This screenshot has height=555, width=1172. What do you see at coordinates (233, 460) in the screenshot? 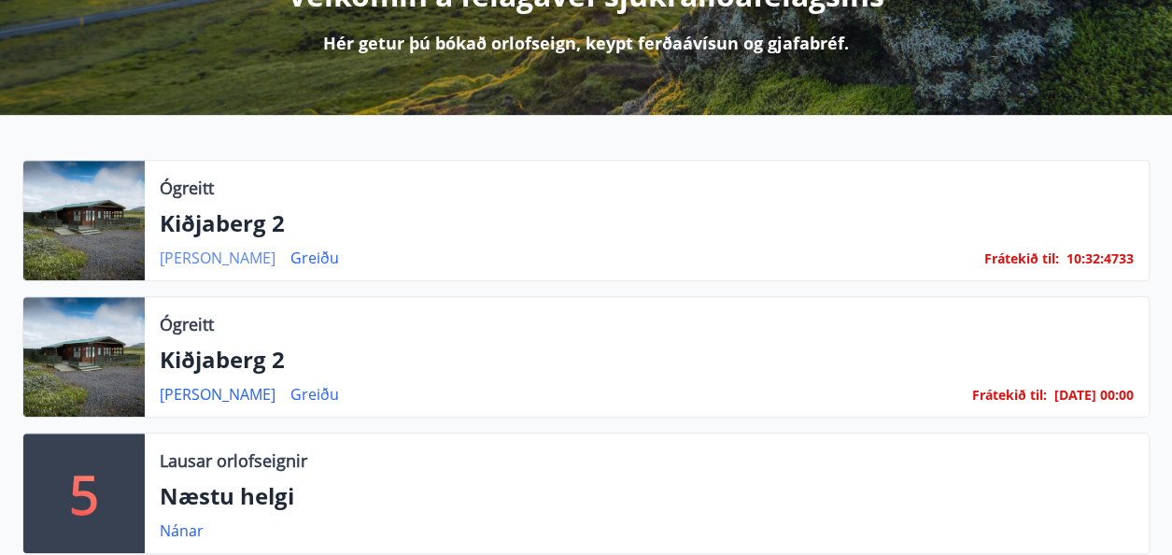
I see `font: Lausar orlofseignir` at bounding box center [233, 460].